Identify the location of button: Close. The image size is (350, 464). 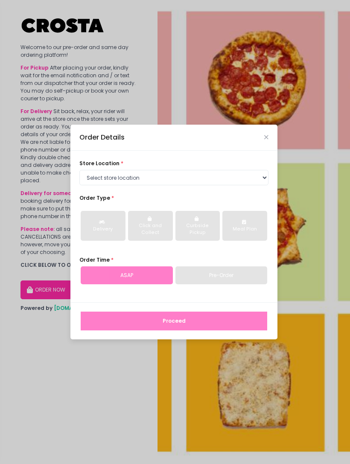
(266, 137).